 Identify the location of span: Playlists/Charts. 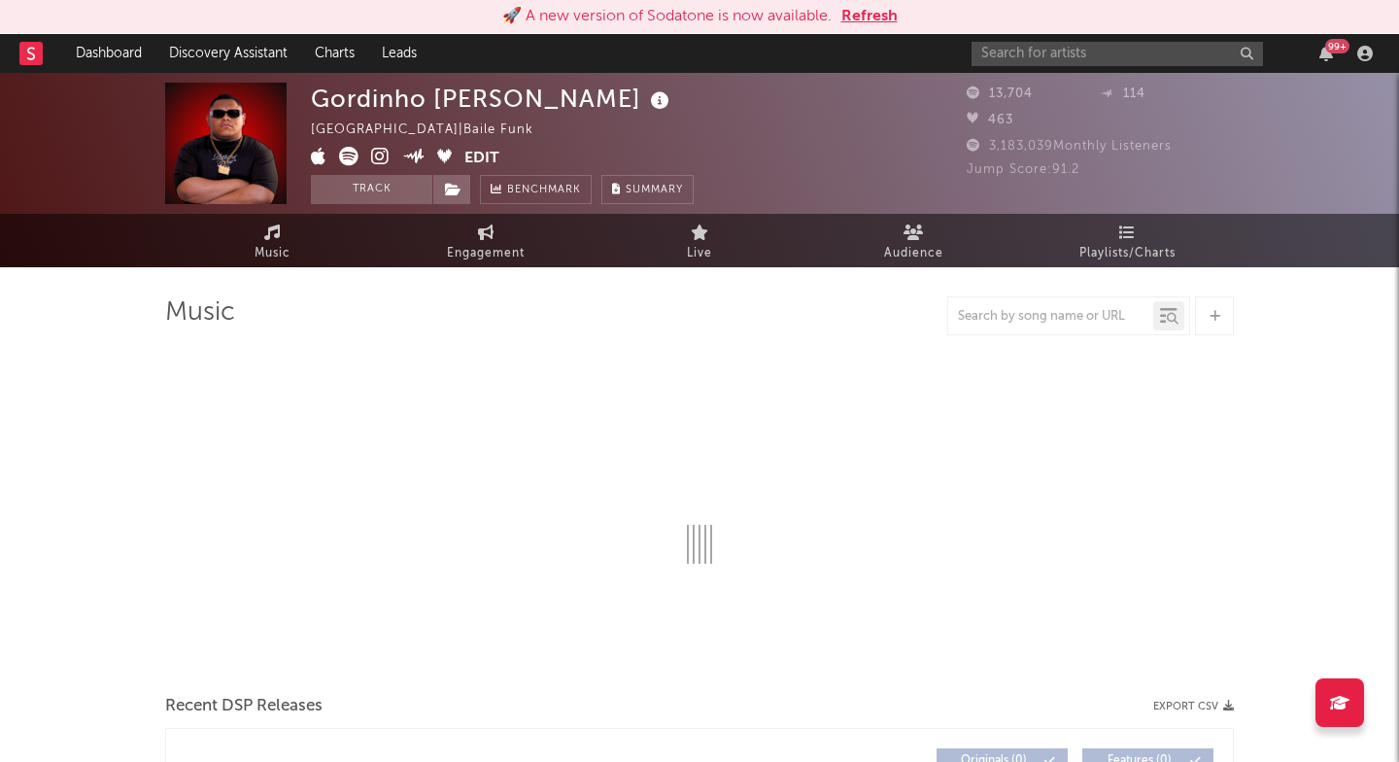
(1127, 254).